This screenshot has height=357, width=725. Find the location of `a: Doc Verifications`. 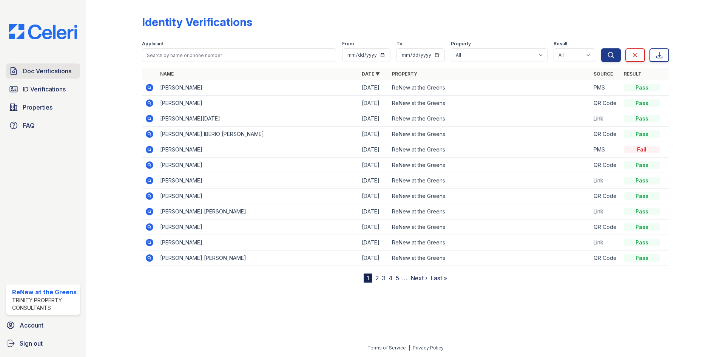

a: Doc Verifications is located at coordinates (43, 71).